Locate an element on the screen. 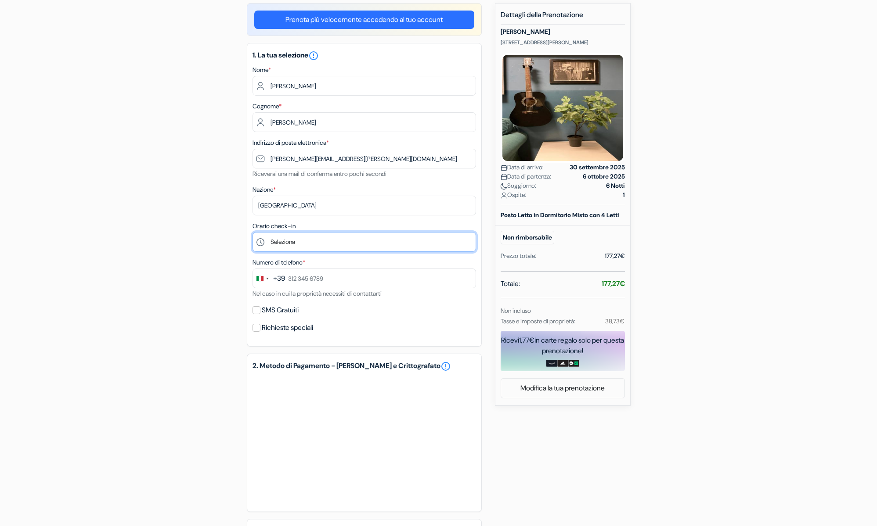 The height and width of the screenshot is (526, 877). small: Non rimborsabile is located at coordinates (527, 237).